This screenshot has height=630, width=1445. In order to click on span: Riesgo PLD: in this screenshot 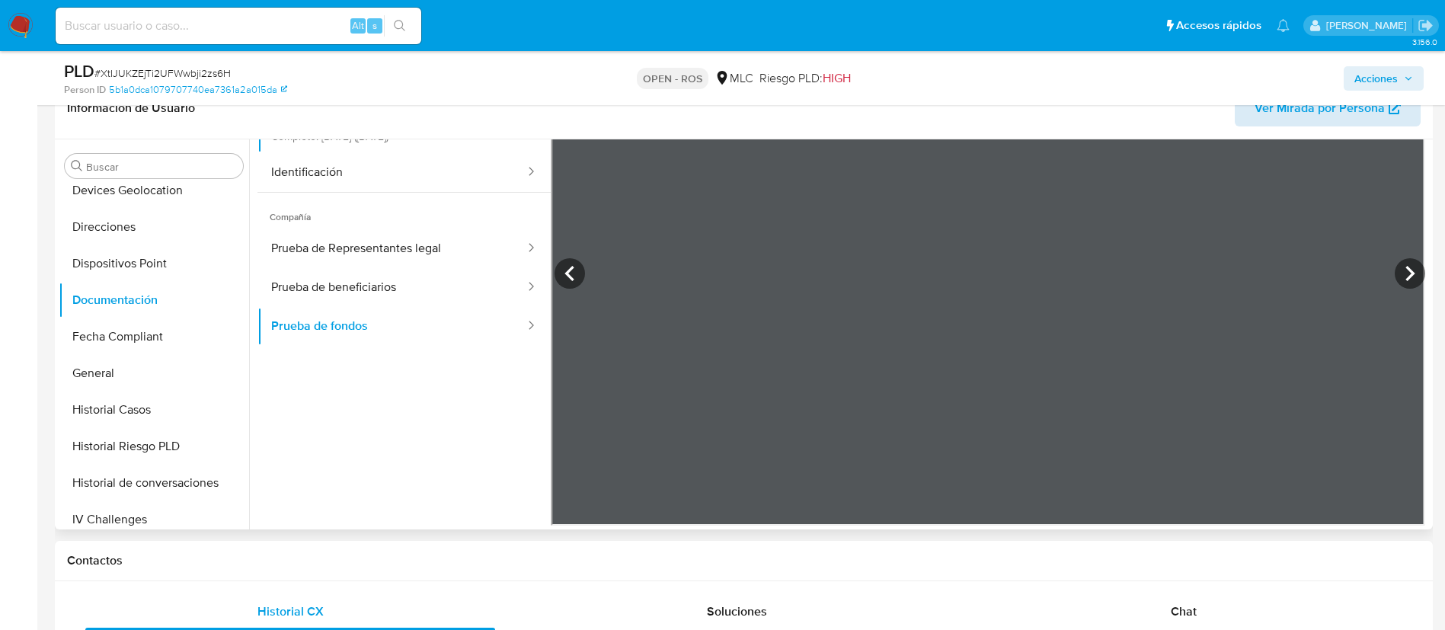, I will do `click(805, 78)`.